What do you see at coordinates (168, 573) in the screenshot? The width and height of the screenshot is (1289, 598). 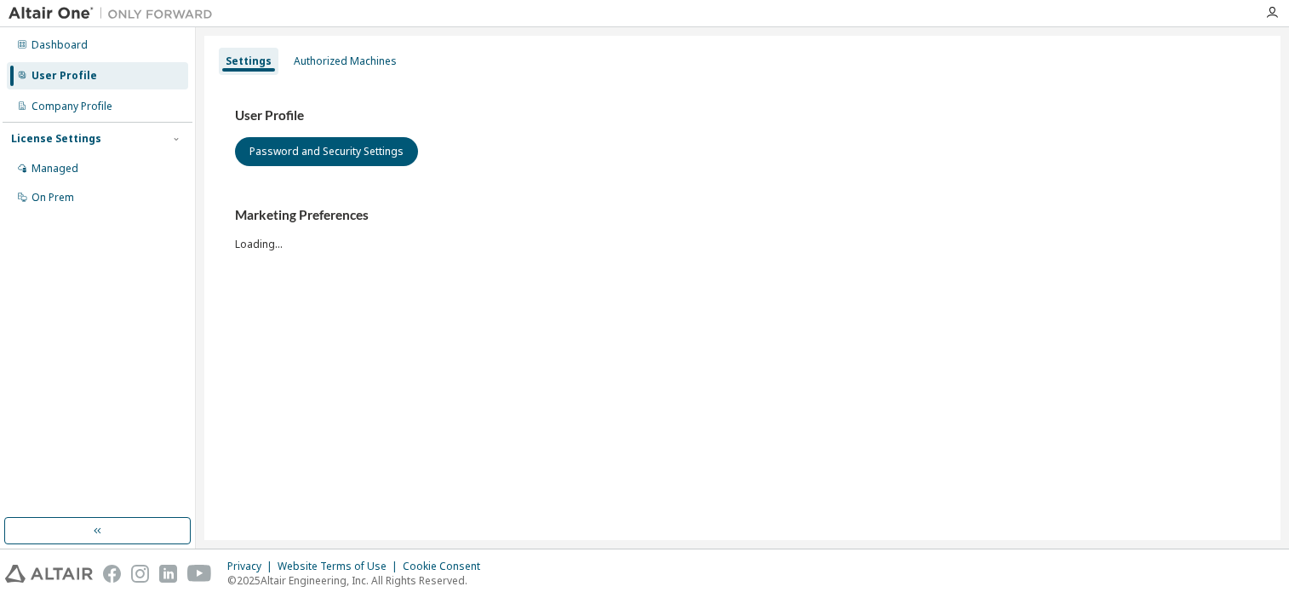 I see `img: linkedin.svg` at bounding box center [168, 573].